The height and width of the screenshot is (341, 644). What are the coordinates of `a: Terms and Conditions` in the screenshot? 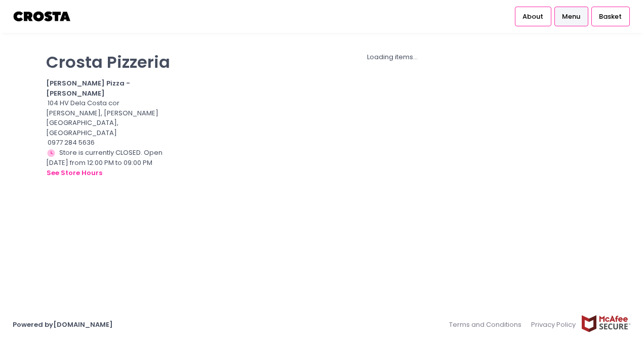 It's located at (488, 325).